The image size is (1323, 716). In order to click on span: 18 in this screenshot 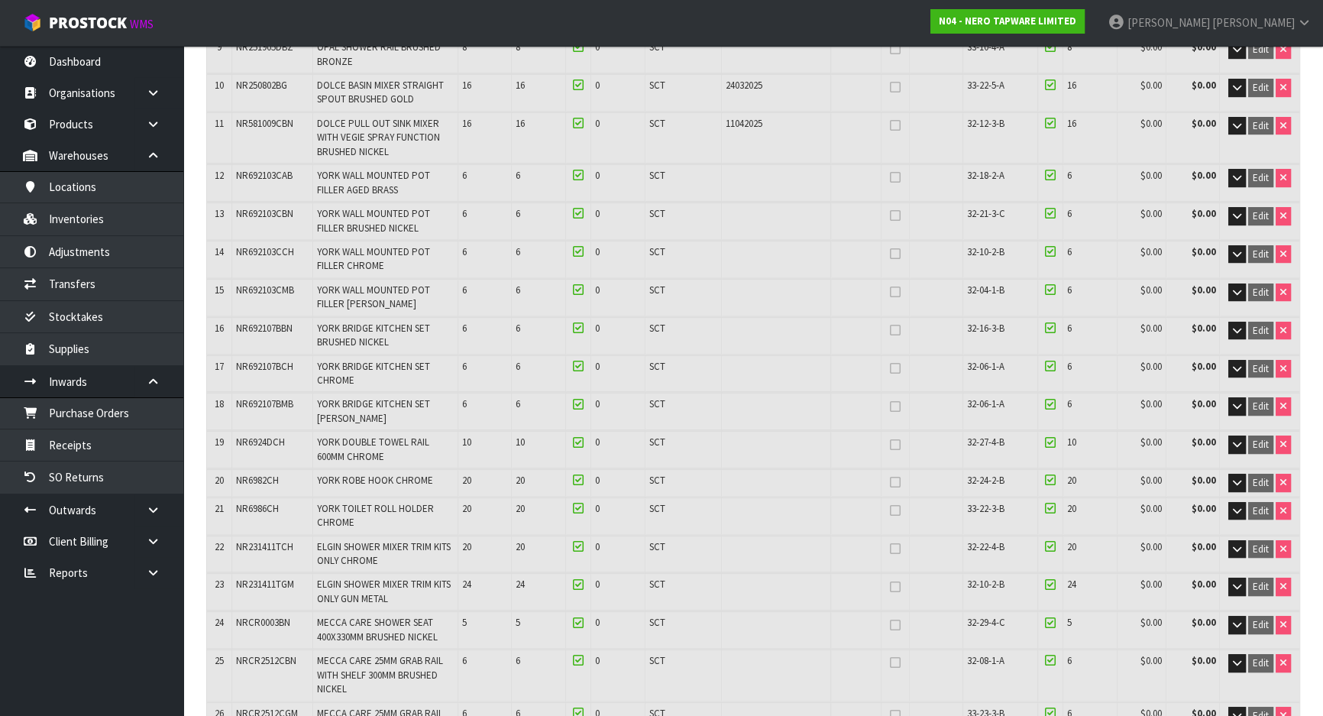, I will do `click(219, 403)`.